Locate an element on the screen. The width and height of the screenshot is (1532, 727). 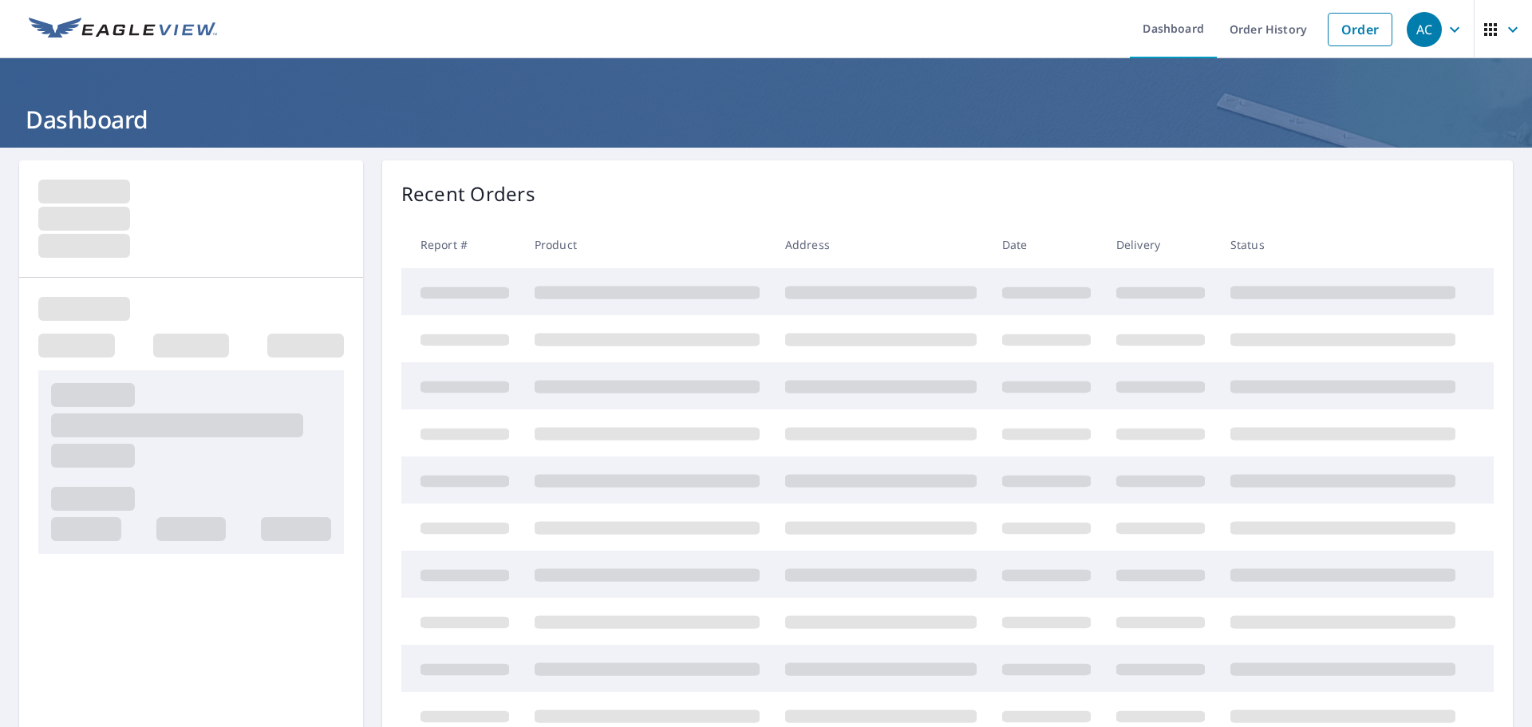
img: EV Logo is located at coordinates (123, 30).